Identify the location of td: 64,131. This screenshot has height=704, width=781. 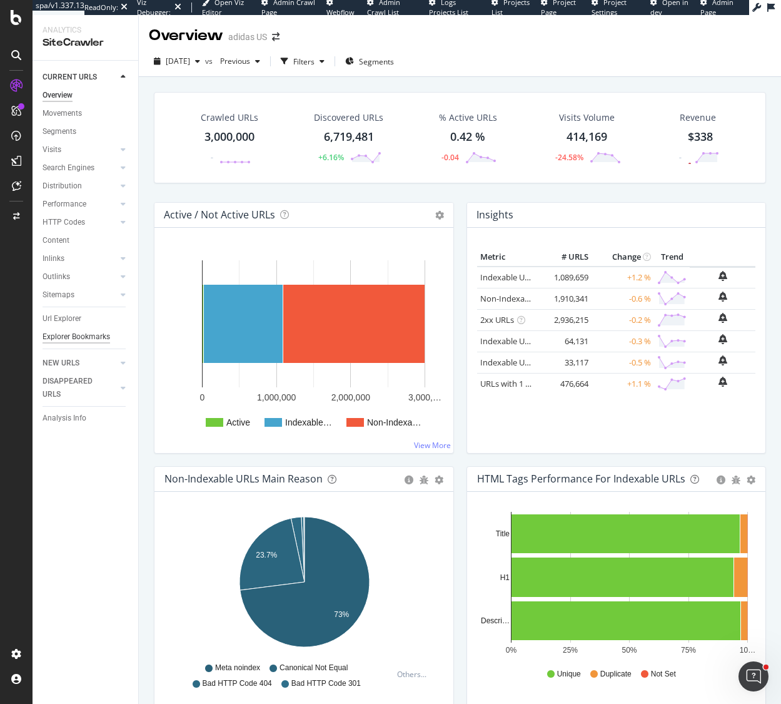
(567, 341).